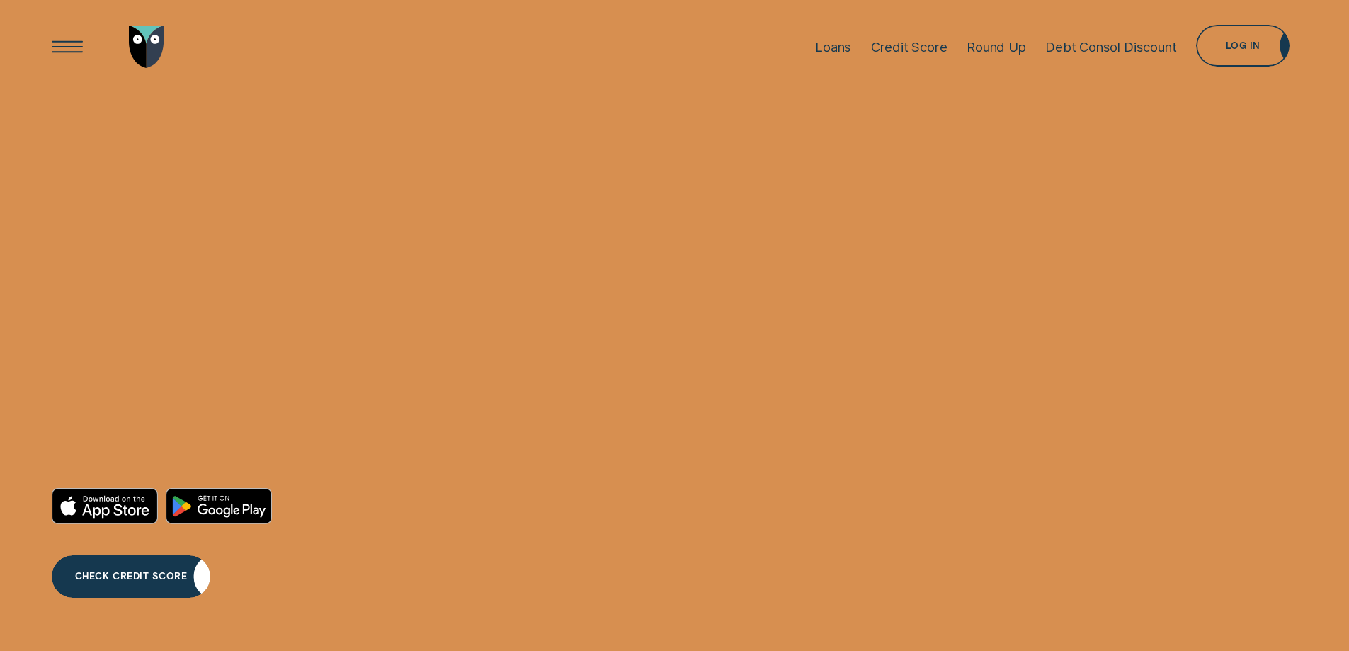 This screenshot has width=1349, height=651. What do you see at coordinates (105, 505) in the screenshot?
I see `a: Download on the App Store` at bounding box center [105, 505].